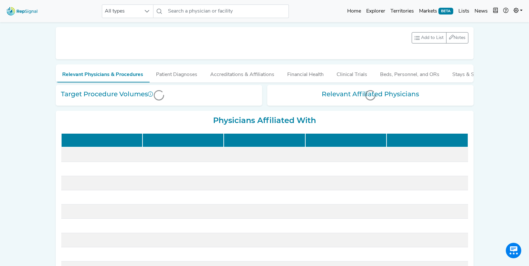  What do you see at coordinates (376, 11) in the screenshot?
I see `a: Explorer` at bounding box center [376, 11].